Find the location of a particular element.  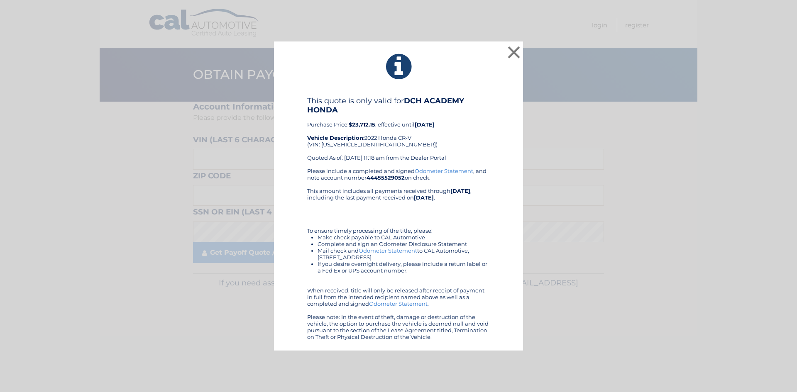

h4: This quote is only valid for is located at coordinates (399, 105).